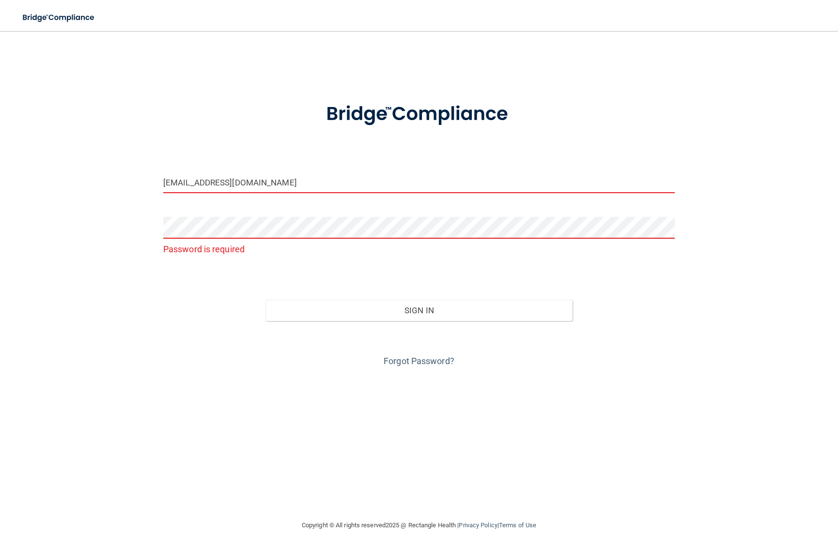 This screenshot has height=551, width=838. What do you see at coordinates (419, 182) in the screenshot?
I see `input: Email` at bounding box center [419, 182].